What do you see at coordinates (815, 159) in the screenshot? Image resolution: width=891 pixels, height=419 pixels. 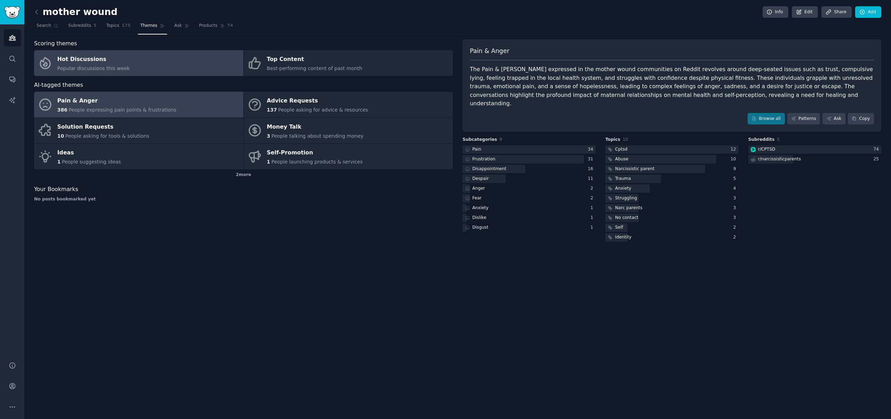 I see `a: r/narcissisticparents25` at bounding box center [815, 159].